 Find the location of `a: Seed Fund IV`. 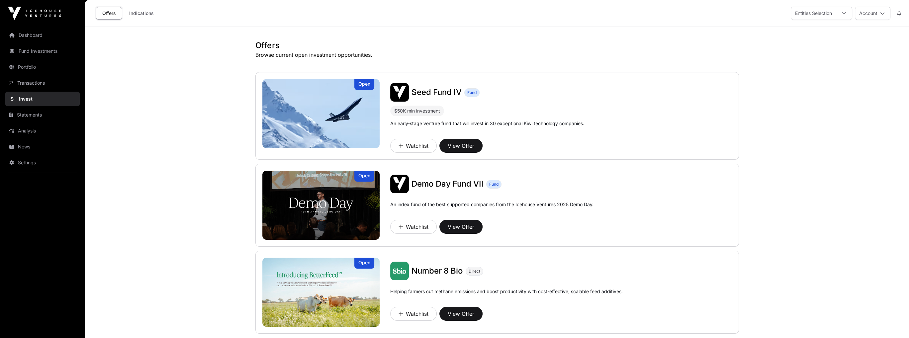

a: Seed Fund IV is located at coordinates (437, 92).